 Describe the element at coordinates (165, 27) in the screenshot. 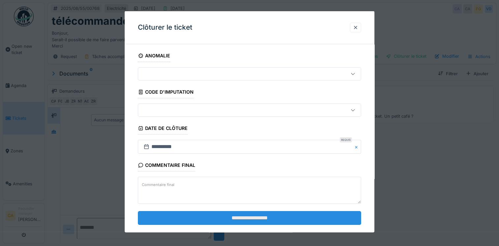

I see `h3: Clôturer le ticket` at that location.